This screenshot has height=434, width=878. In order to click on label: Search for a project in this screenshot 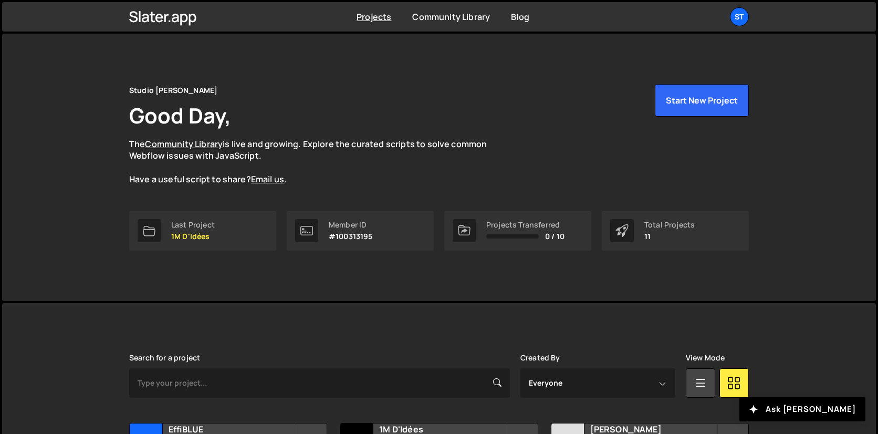, I will do `click(164, 358)`.